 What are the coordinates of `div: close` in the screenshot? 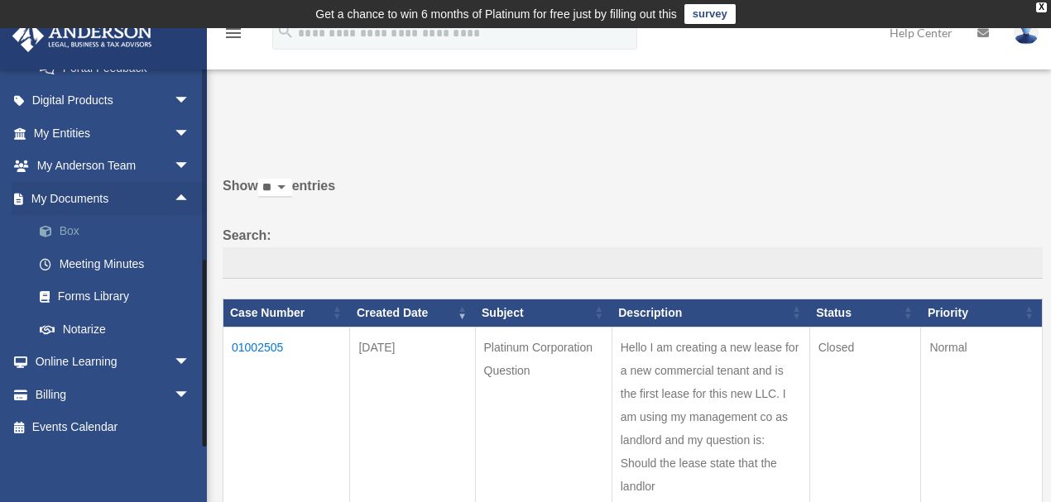 It's located at (1041, 7).